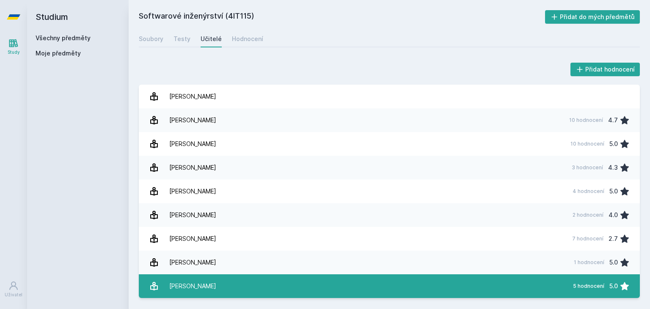 The height and width of the screenshot is (309, 650). I want to click on a: Všechny předměty, so click(63, 38).